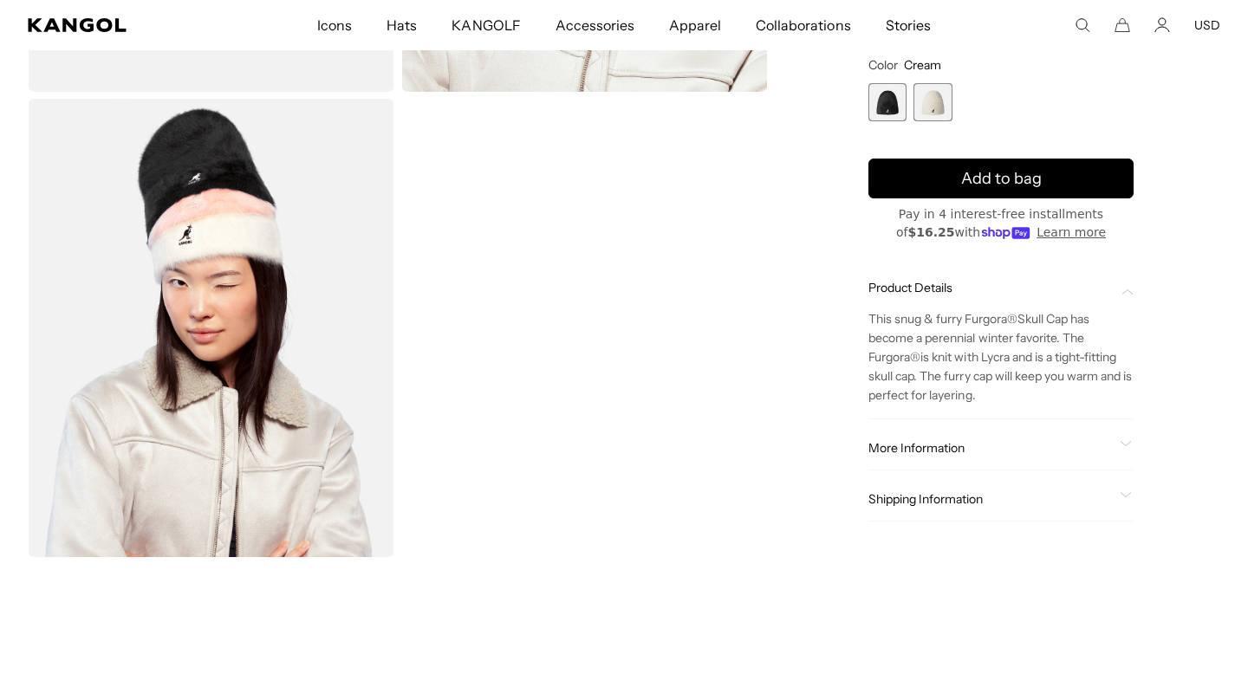  I want to click on span: Product Details, so click(990, 289).